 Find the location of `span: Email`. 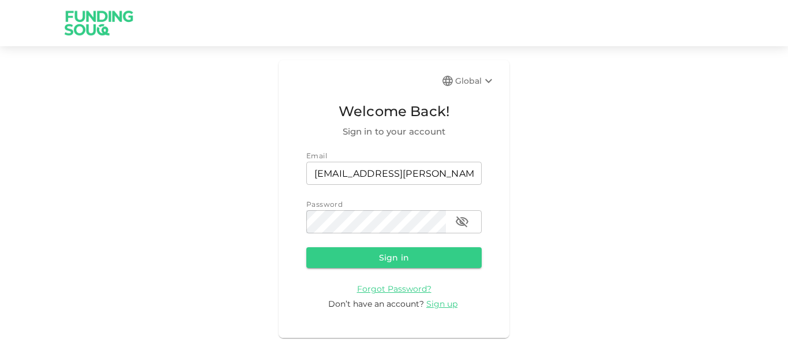

span: Email is located at coordinates (317, 155).